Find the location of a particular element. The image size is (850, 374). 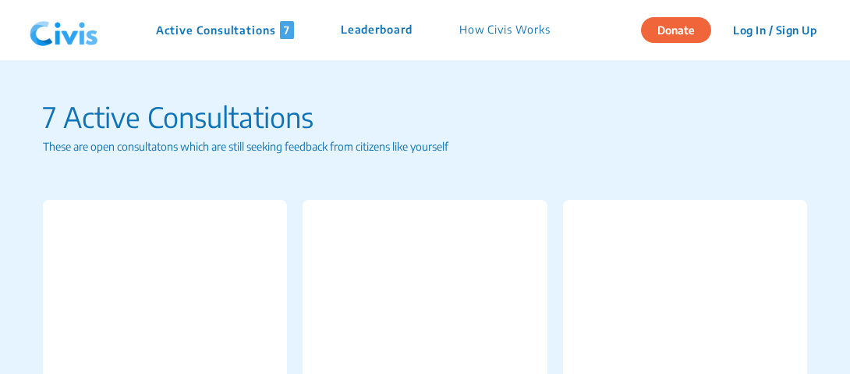

p: How Civis Works is located at coordinates (505, 30).